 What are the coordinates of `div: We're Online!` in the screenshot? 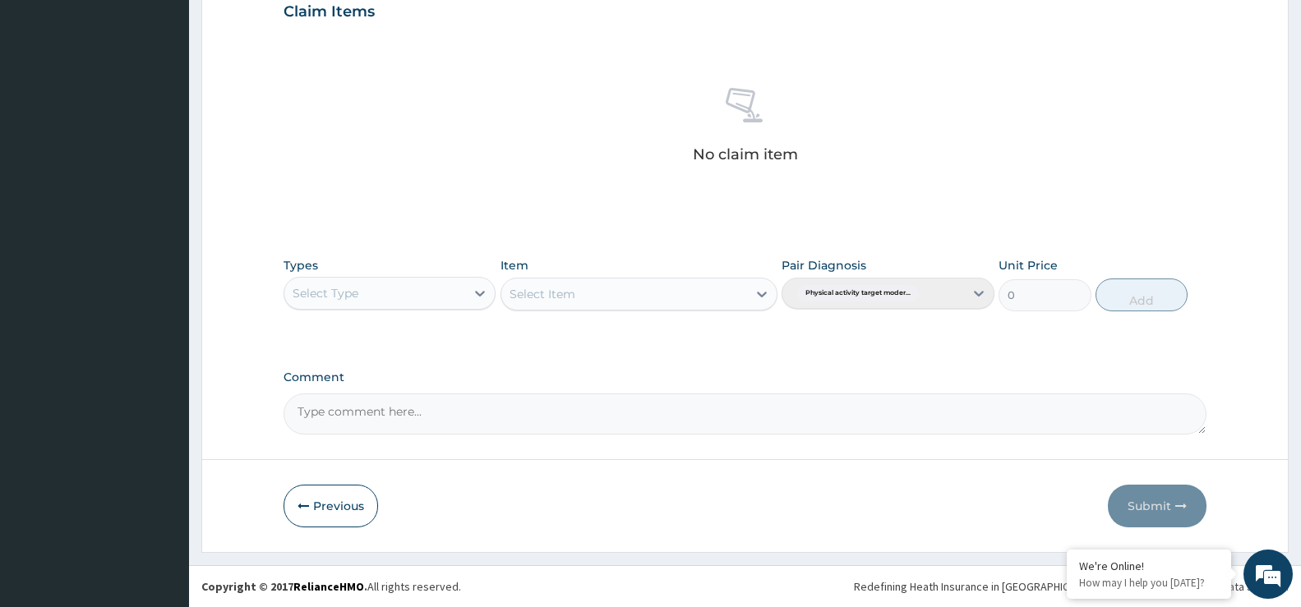 It's located at (1149, 566).